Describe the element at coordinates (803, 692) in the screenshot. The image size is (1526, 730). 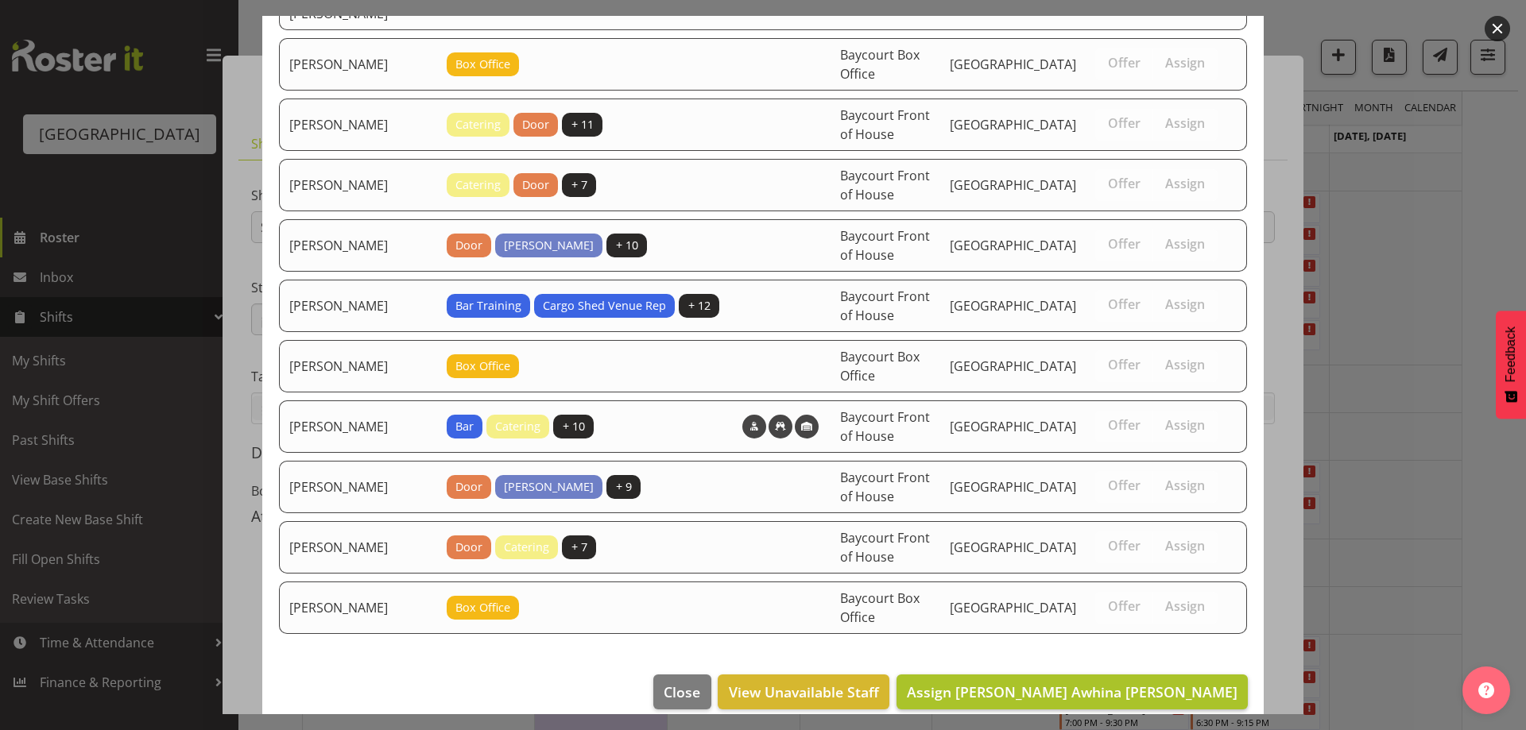
I see `span: View Unavailable Staff` at that location.